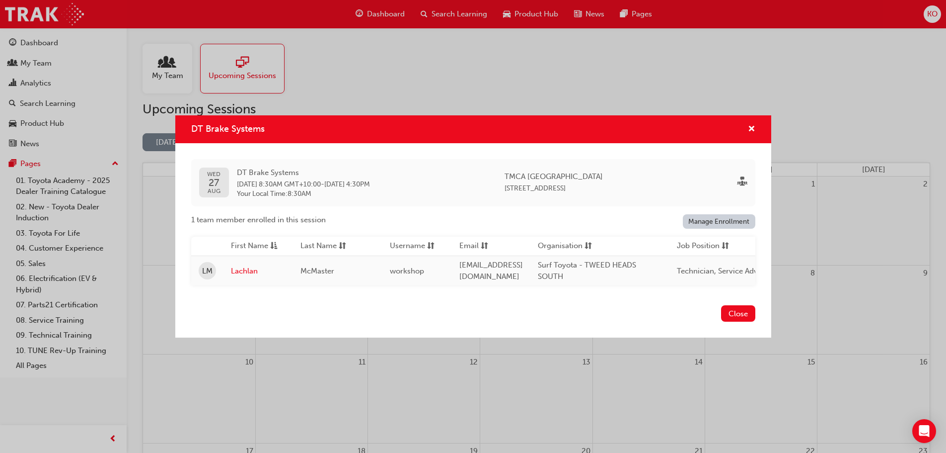  What do you see at coordinates (407, 271) in the screenshot?
I see `span: workshop` at bounding box center [407, 271].